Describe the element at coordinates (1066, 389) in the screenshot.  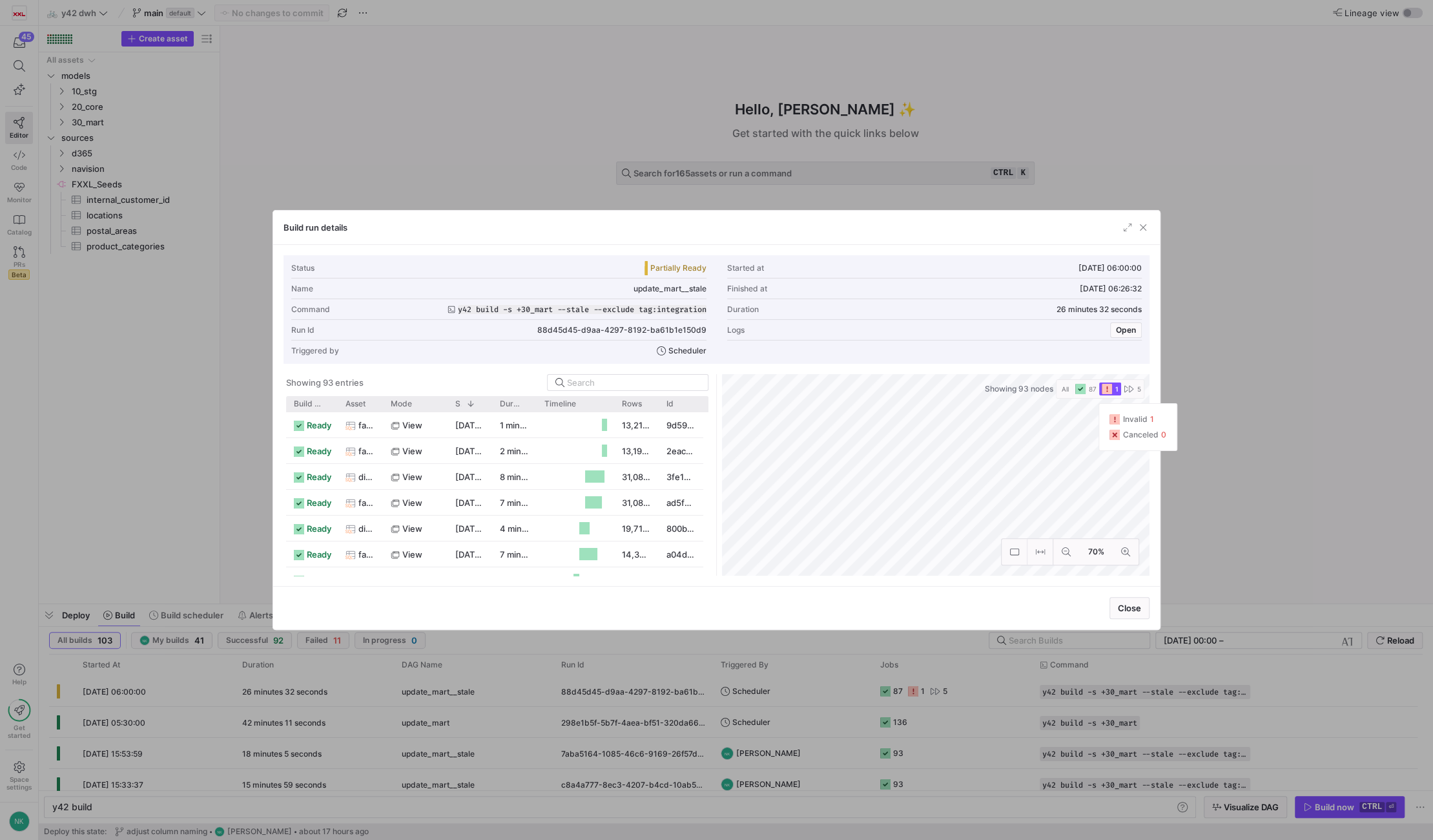
I see `span: All` at that location.